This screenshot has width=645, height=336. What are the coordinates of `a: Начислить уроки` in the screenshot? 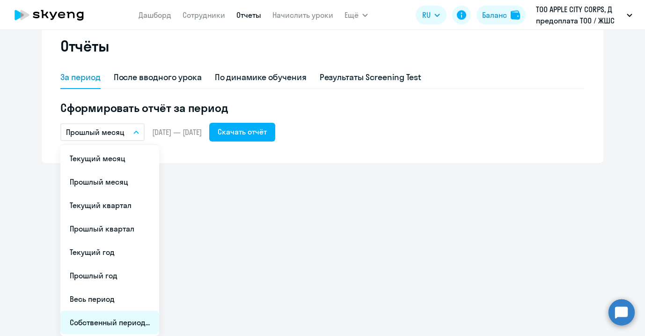 It's located at (303, 15).